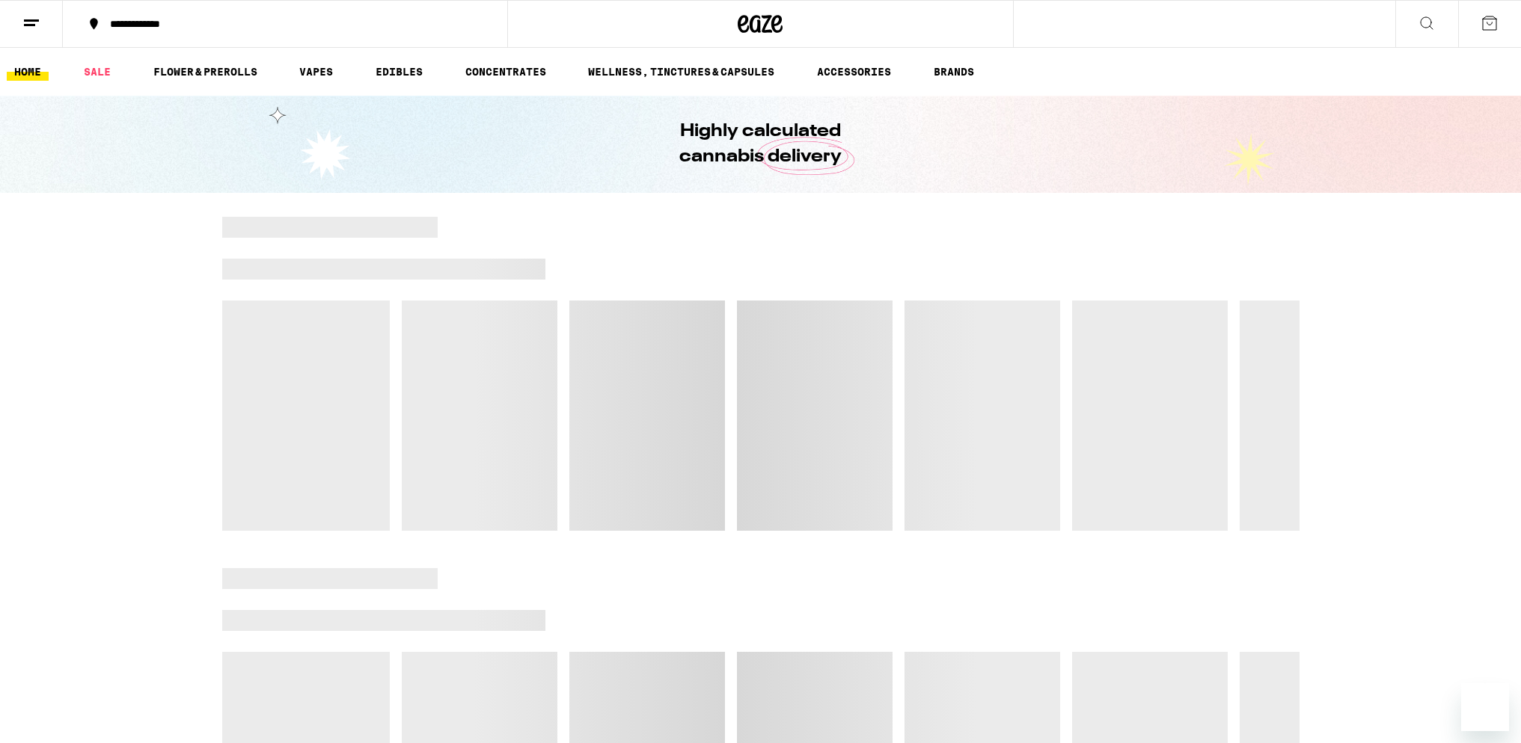  What do you see at coordinates (506, 72) in the screenshot?
I see `a: CONCENTRATES` at bounding box center [506, 72].